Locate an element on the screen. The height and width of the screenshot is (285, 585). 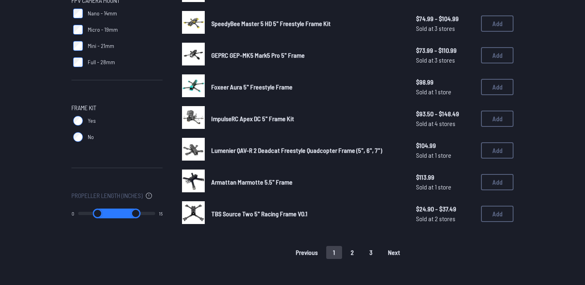
span: Sold at 4 stores is located at coordinates (446, 124).